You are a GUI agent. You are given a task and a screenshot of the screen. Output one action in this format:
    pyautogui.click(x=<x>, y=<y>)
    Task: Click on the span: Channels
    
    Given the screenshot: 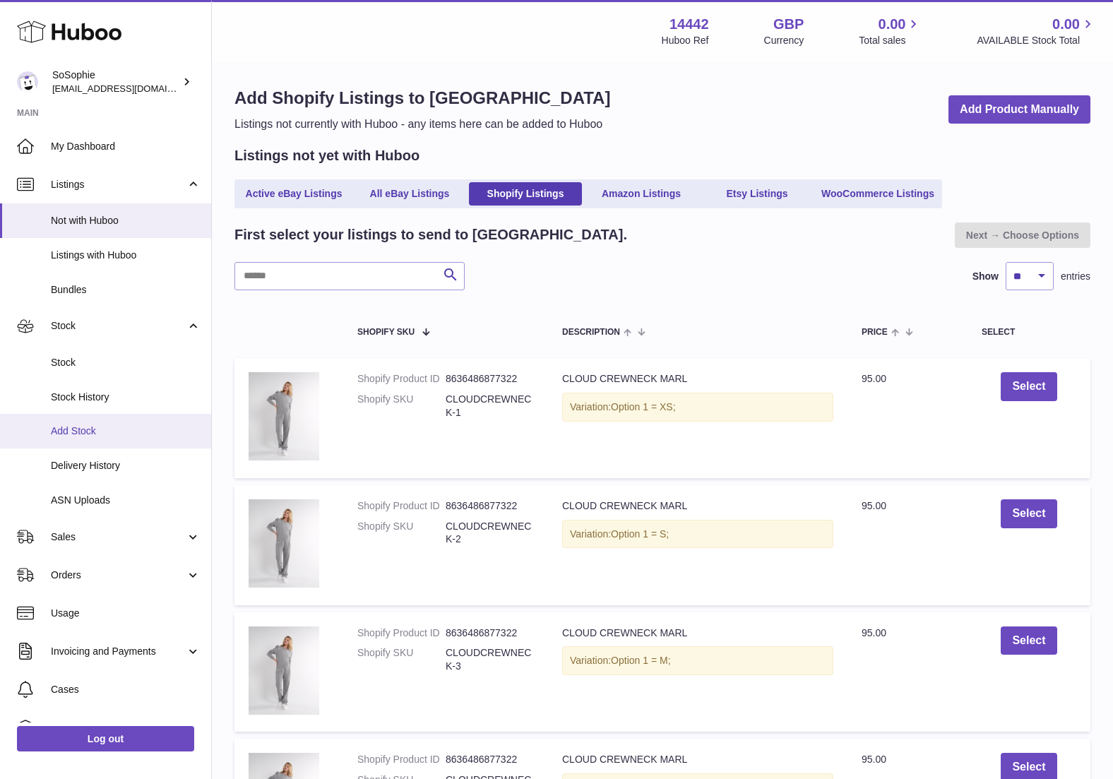 What is the action you would take?
    pyautogui.click(x=126, y=727)
    